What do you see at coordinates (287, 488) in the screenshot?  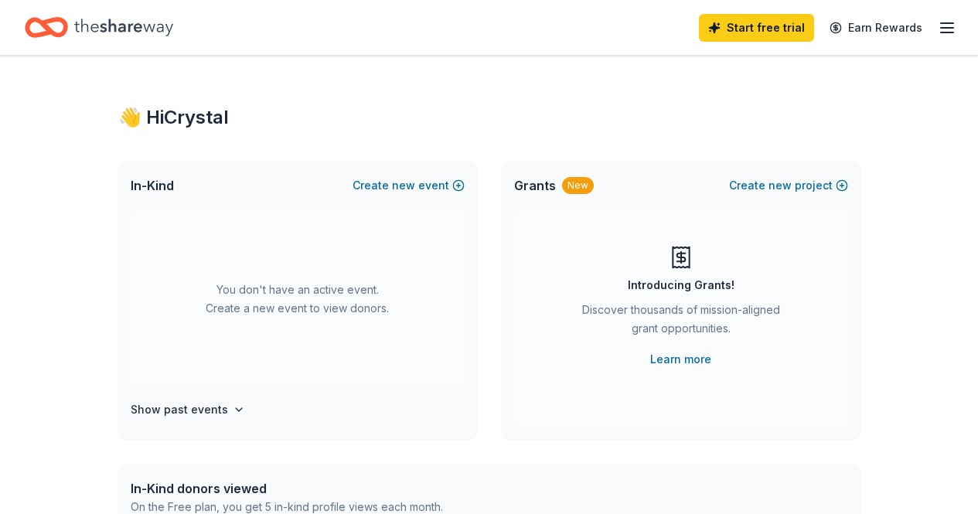 I see `div: In-Kind donors viewed` at bounding box center [287, 488].